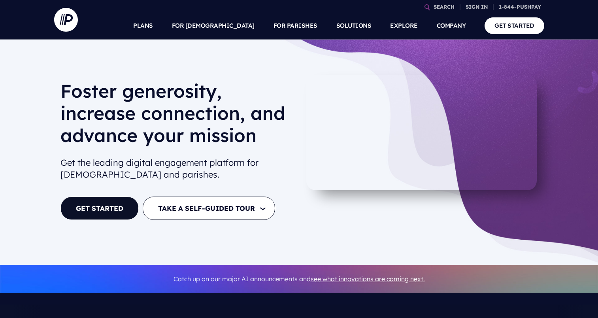 The image size is (598, 318). What do you see at coordinates (354, 26) in the screenshot?
I see `a: SOLUTIONS` at bounding box center [354, 26].